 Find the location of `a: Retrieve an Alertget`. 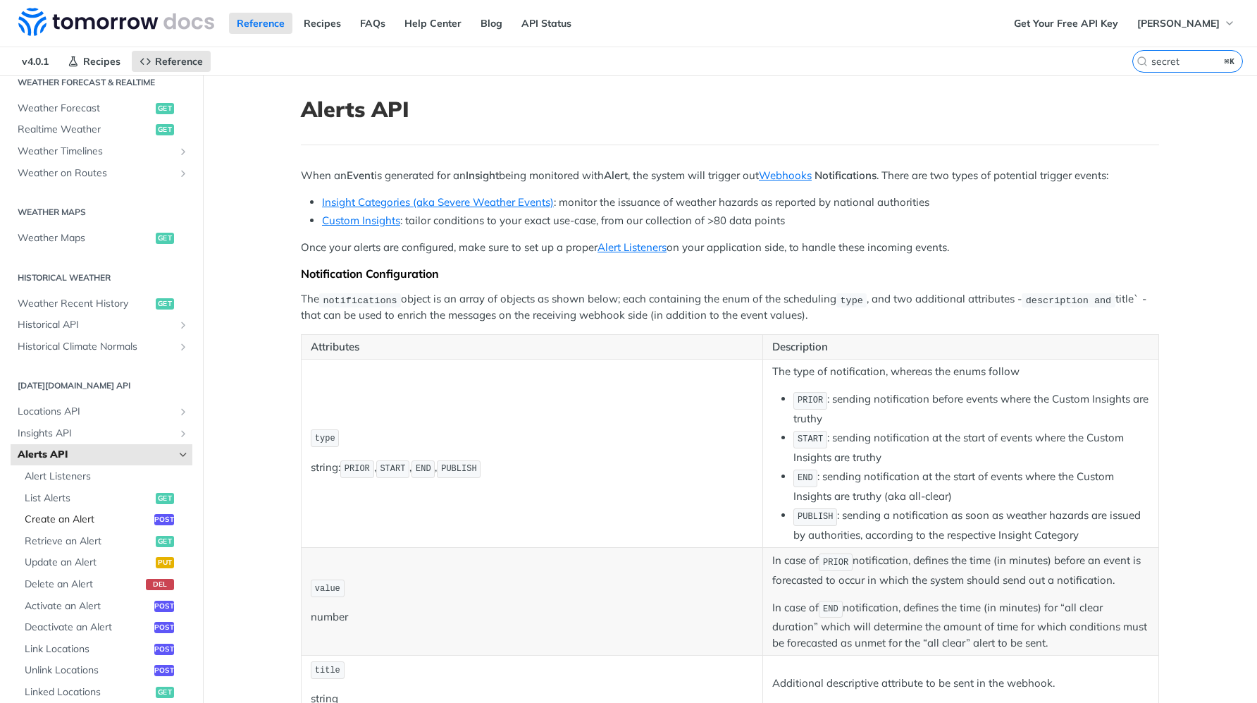

a: Retrieve an Alertget is located at coordinates (105, 541).